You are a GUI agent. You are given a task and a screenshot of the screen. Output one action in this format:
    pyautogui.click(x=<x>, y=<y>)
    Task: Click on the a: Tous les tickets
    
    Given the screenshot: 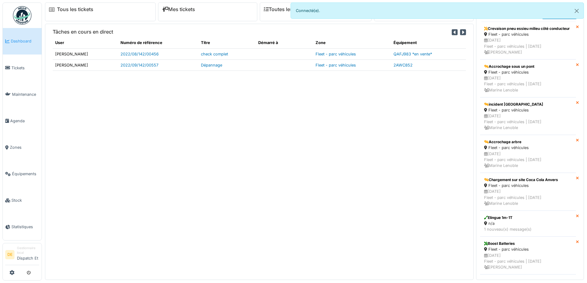 What is the action you would take?
    pyautogui.click(x=75, y=9)
    